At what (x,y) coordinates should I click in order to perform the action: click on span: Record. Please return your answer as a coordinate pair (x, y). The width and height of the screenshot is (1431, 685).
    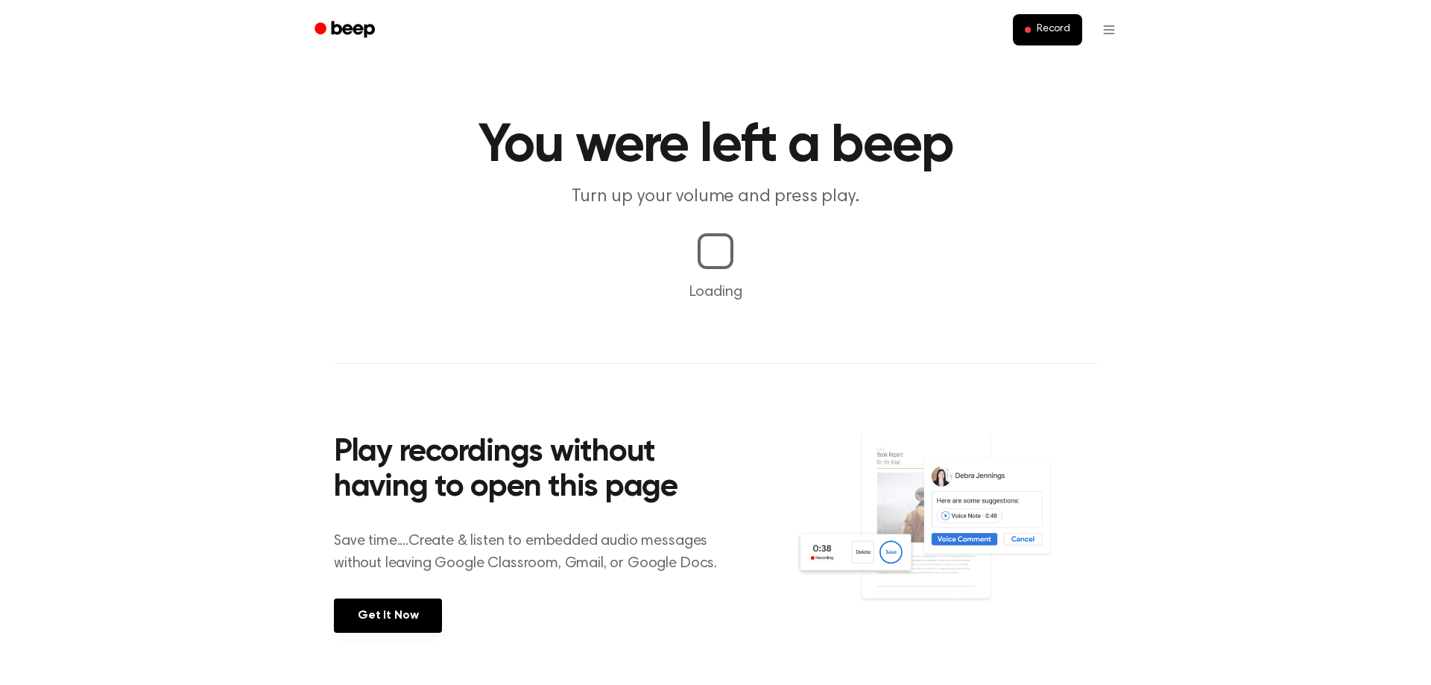
    Looking at the image, I should click on (1053, 30).